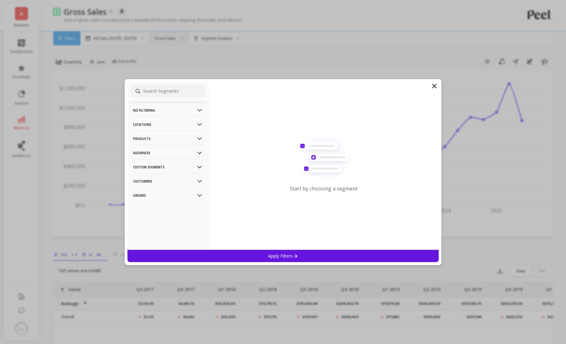  Describe the element at coordinates (168, 124) in the screenshot. I see `p: Locations` at that location.